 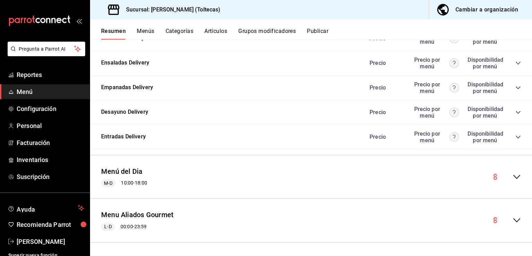 What do you see at coordinates (50, 108) in the screenshot?
I see `span: Configuración` at bounding box center [50, 108].